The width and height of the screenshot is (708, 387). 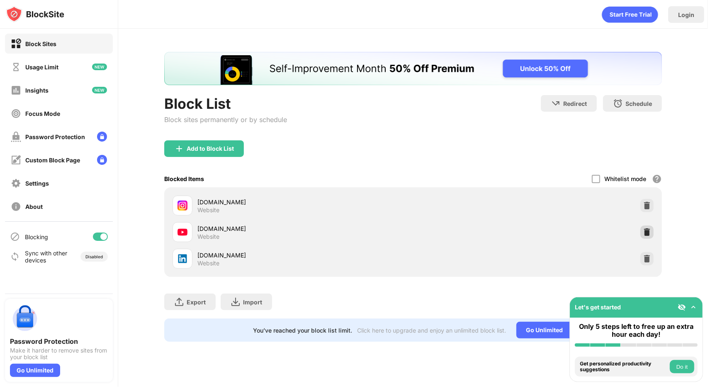 I want to click on img: about-off.svg, so click(x=16, y=206).